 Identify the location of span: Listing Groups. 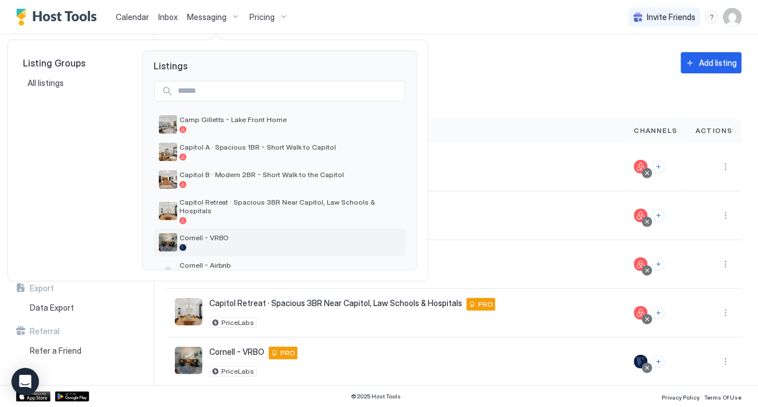
(73, 63).